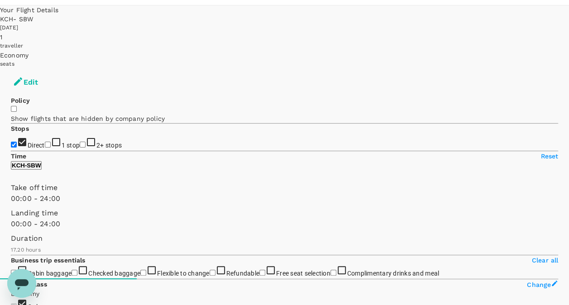  What do you see at coordinates (284, 238) in the screenshot?
I see `p: Duration` at bounding box center [284, 238].